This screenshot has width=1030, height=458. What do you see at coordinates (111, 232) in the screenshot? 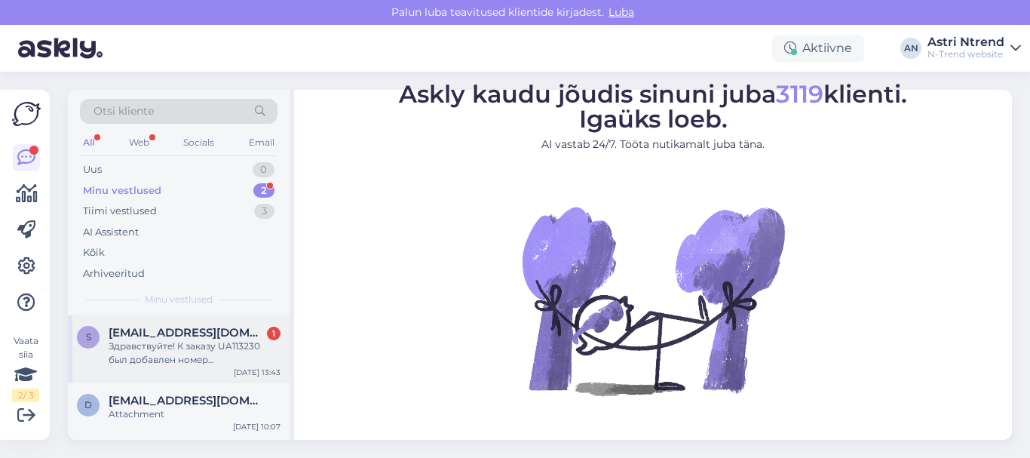
I see `div: AI Assistent` at bounding box center [111, 232].